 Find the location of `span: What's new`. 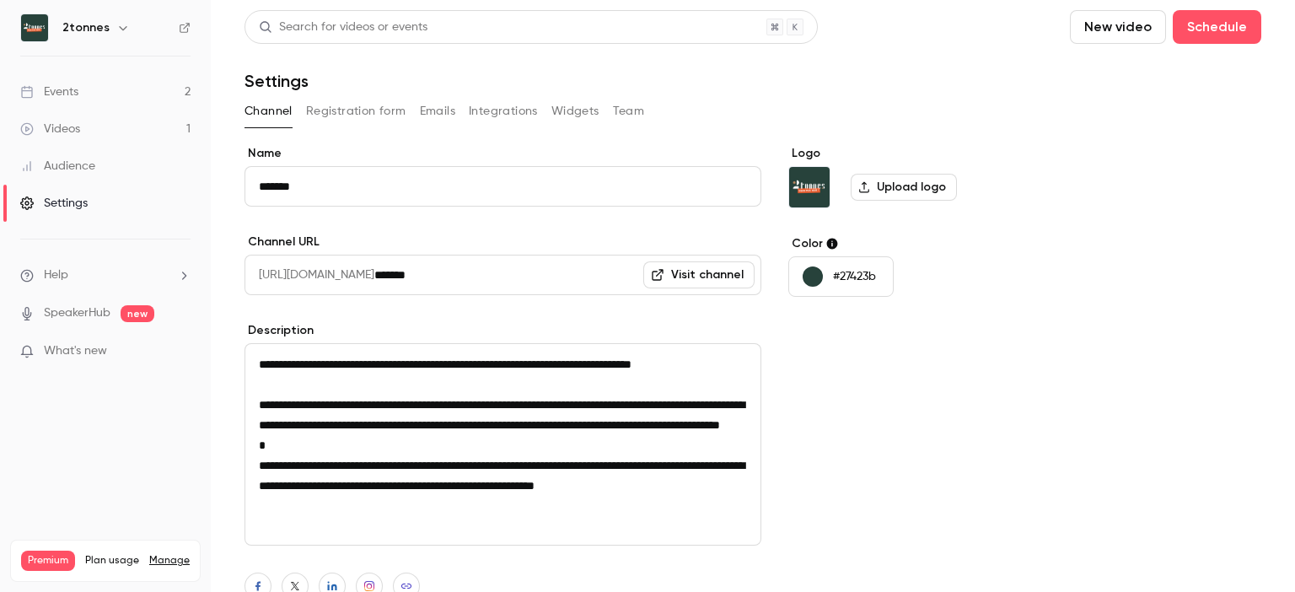

span: What's new is located at coordinates (75, 351).